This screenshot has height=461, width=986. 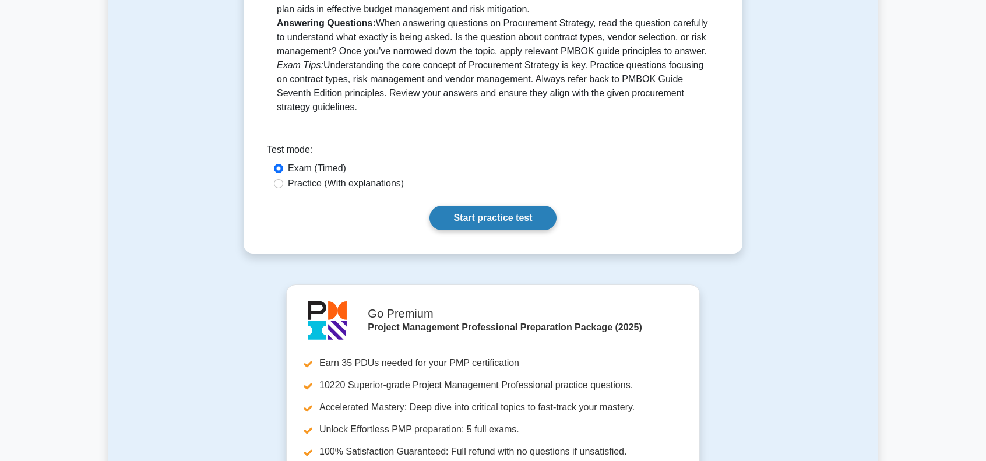 What do you see at coordinates (326, 23) in the screenshot?
I see `b: Answering Questions:` at bounding box center [326, 23].